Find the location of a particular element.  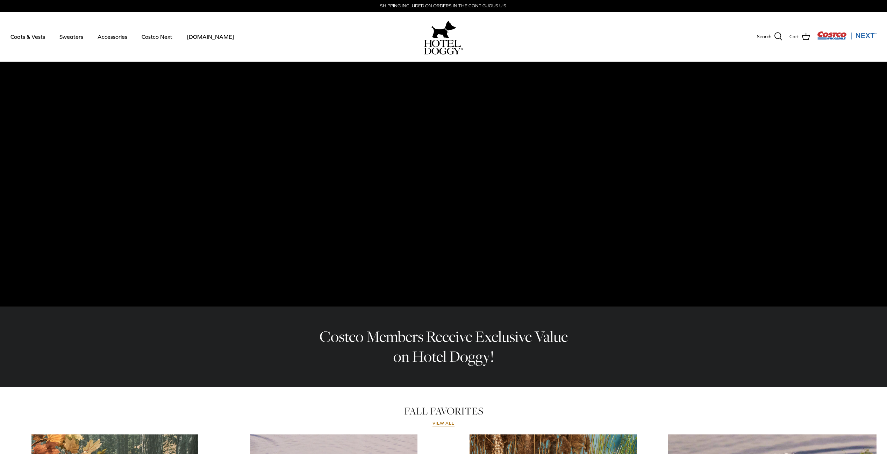

a: Accessories is located at coordinates (112, 37).